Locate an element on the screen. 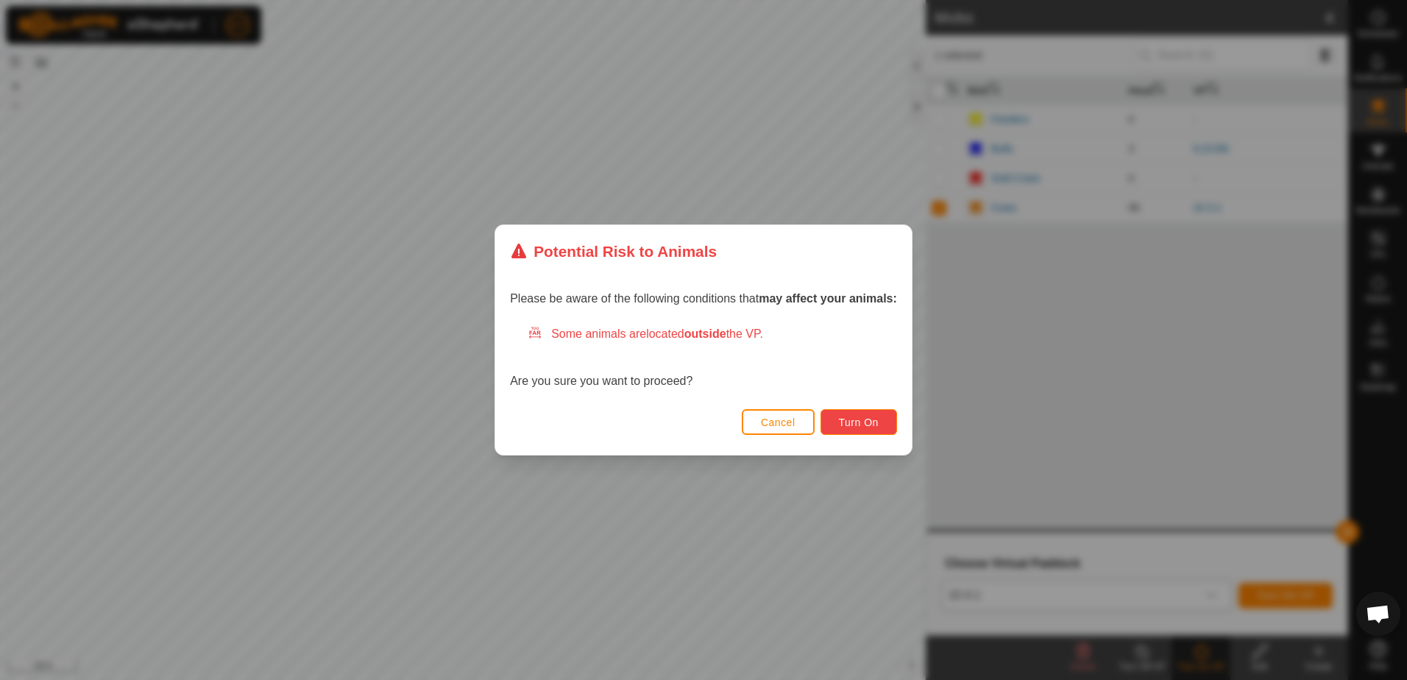 The height and width of the screenshot is (680, 1407). span: Cancel is located at coordinates (778, 422).